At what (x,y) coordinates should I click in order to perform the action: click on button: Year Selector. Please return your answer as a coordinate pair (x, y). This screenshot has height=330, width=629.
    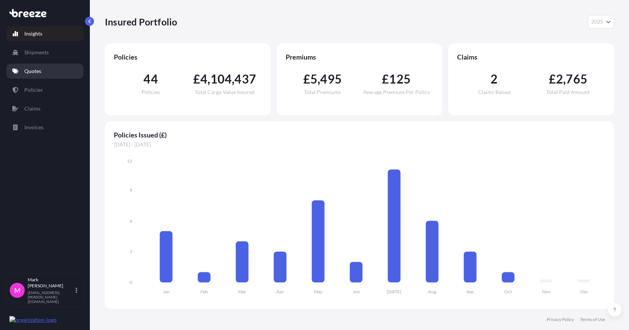
    Looking at the image, I should click on (601, 22).